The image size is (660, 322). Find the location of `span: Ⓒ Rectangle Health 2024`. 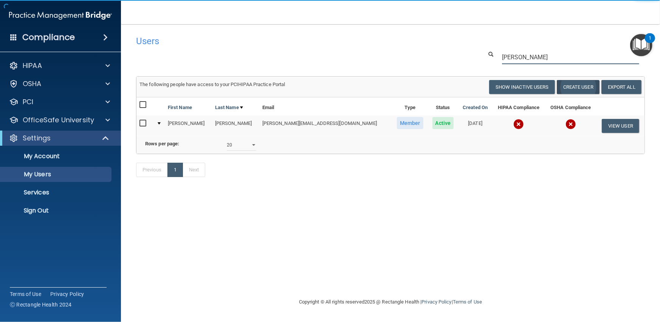

span: Ⓒ Rectangle Health 2024 is located at coordinates (41, 305).